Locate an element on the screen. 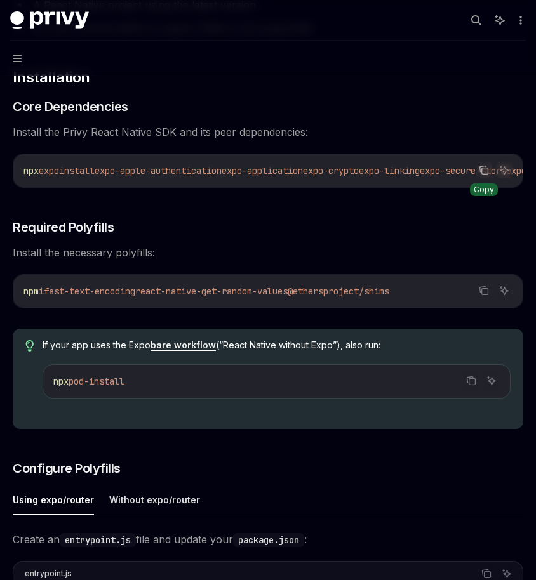  span: Install the Privy React Native SDK and its peer dependencies: is located at coordinates (268, 132).